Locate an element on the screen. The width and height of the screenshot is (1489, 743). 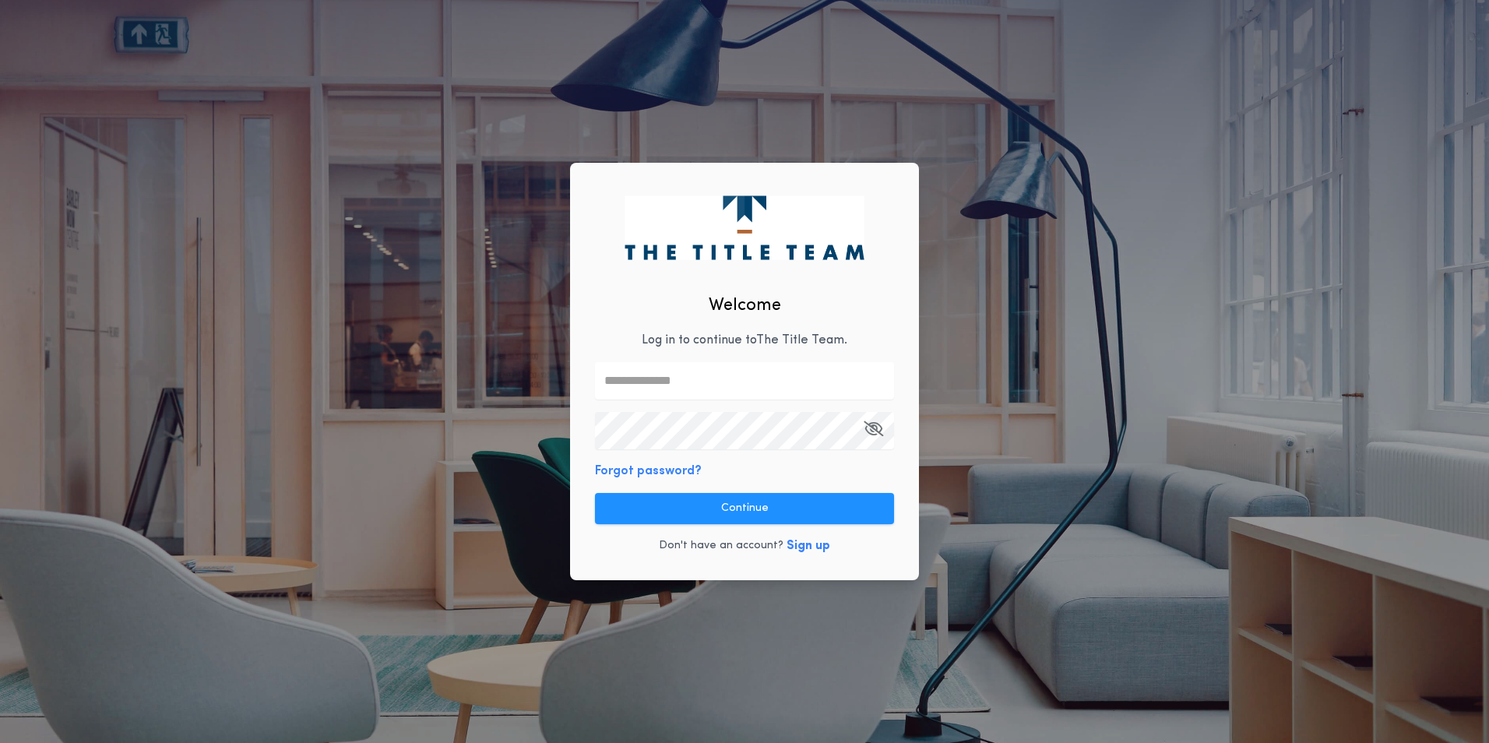
button: Continue is located at coordinates (744, 508).